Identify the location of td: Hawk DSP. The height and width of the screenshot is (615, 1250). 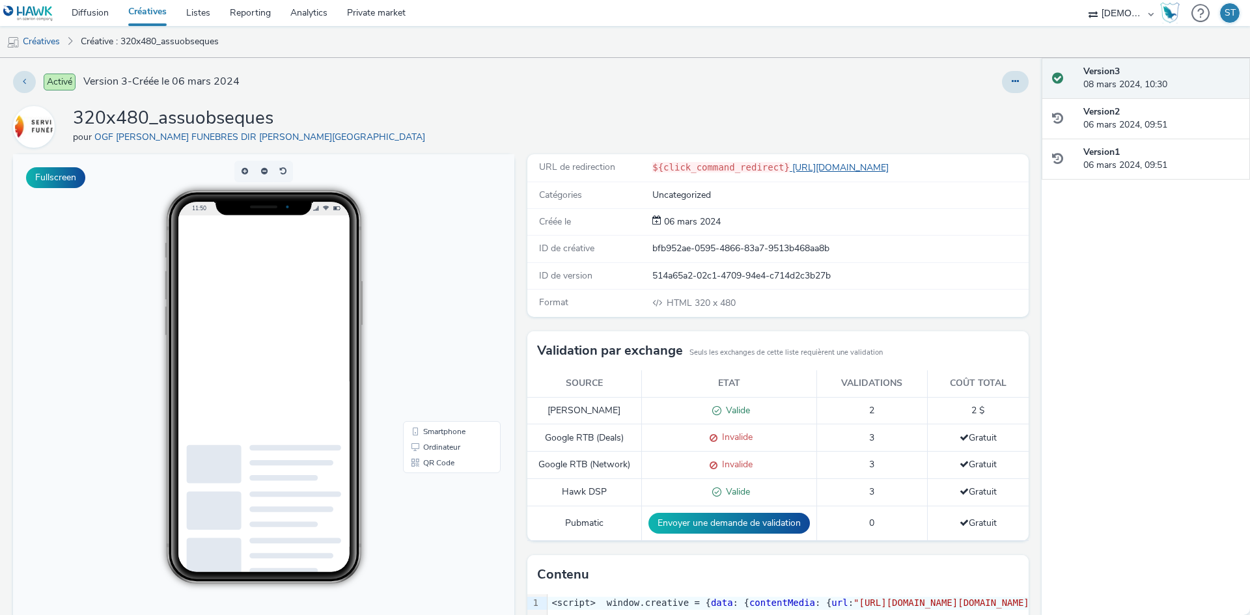
(584, 493).